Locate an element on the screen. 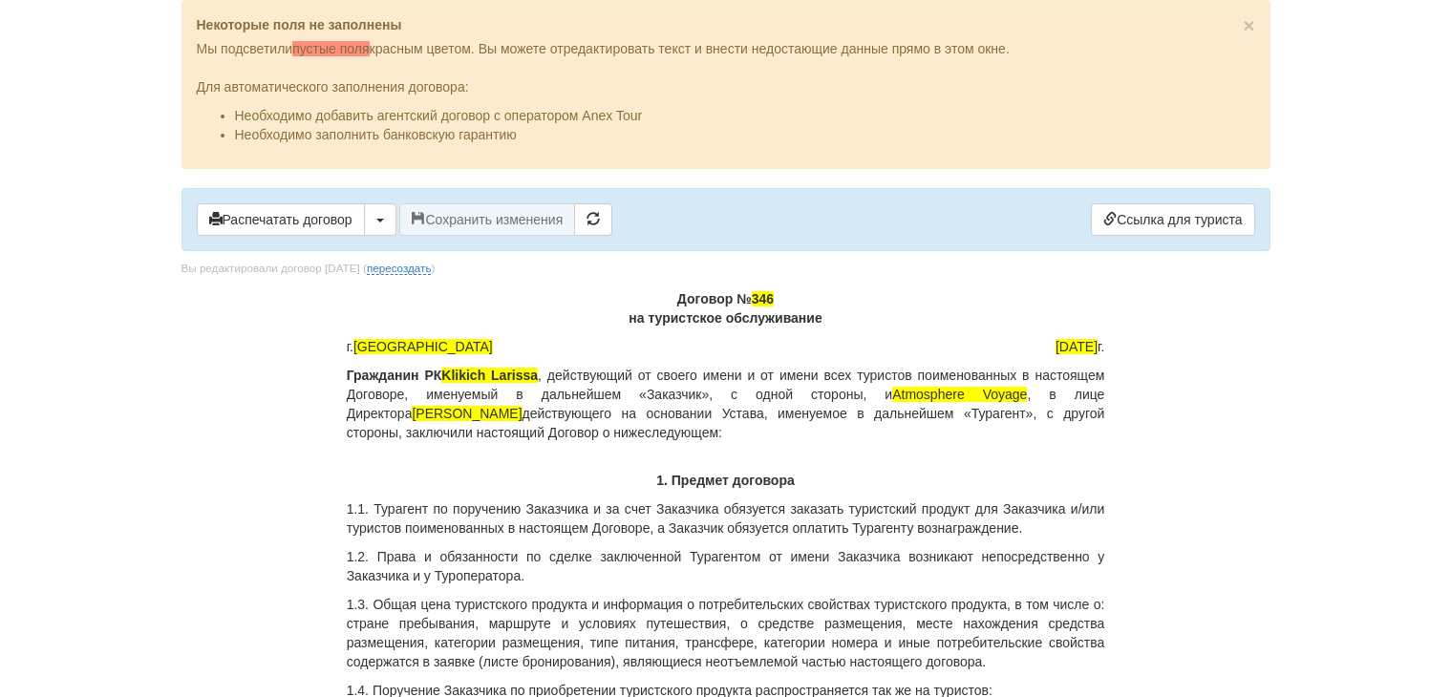 The image size is (1451, 697). p: Договор № на туристское обслуживание is located at coordinates (726, 309).